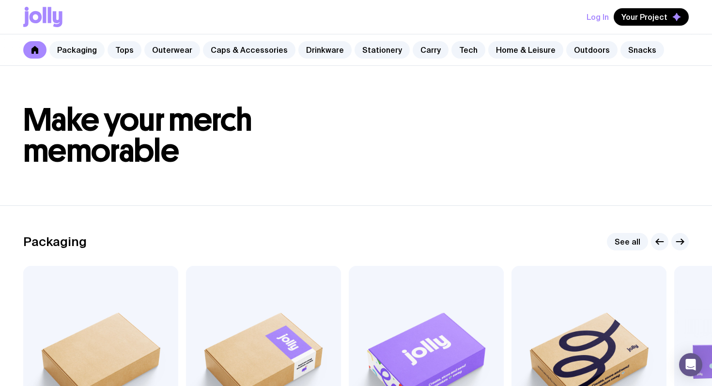  I want to click on span: Make your merch memorable, so click(138, 135).